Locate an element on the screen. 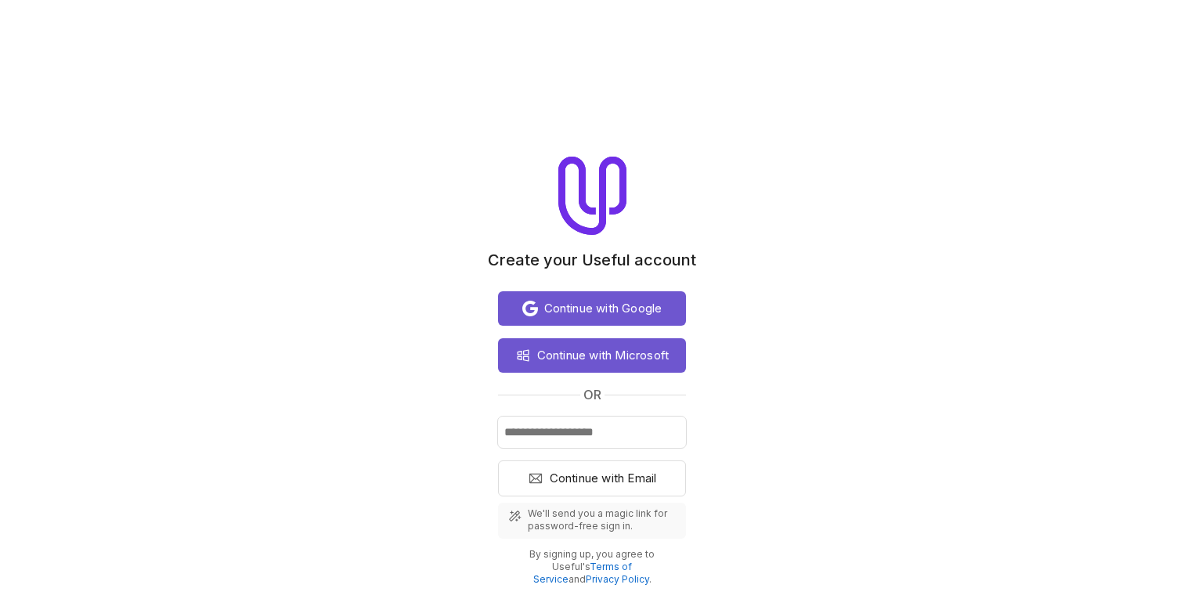 This screenshot has height=599, width=1184. button: Continue with Google is located at coordinates (592, 308).